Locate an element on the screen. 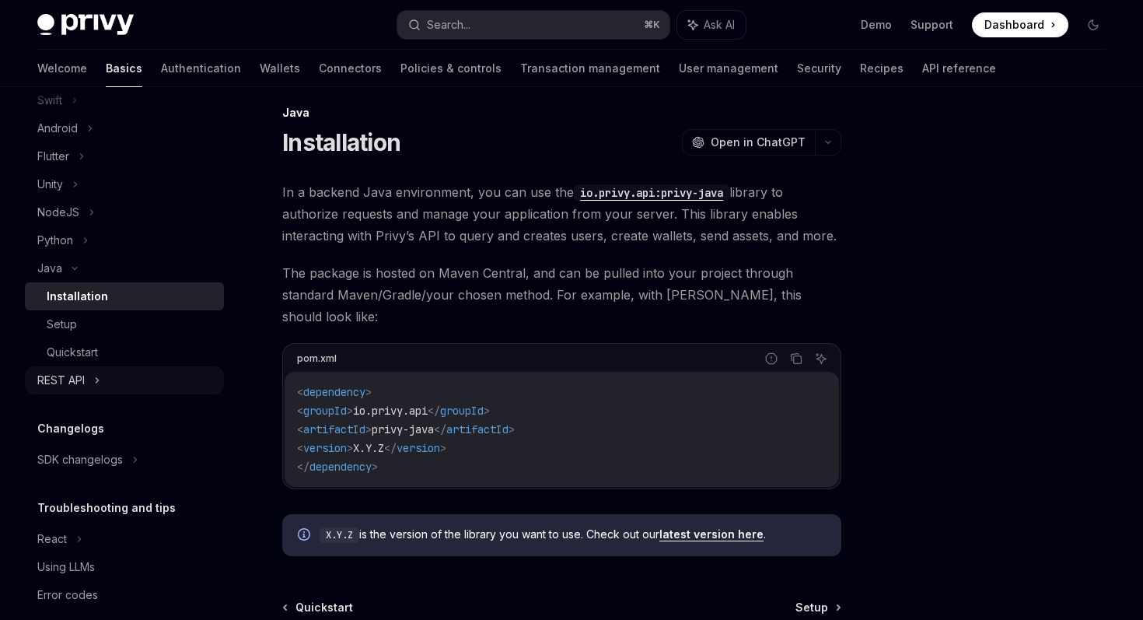 Image resolution: width=1143 pixels, height=620 pixels. a: User management is located at coordinates (728, 68).